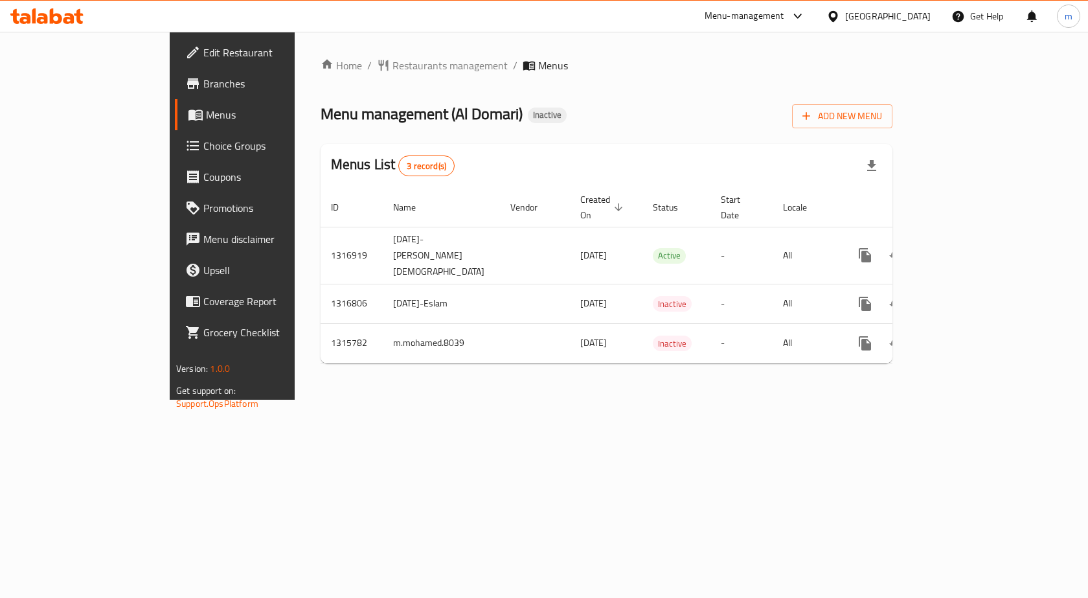  What do you see at coordinates (392, 165) in the screenshot?
I see `h2: Menus List` at bounding box center [392, 165].